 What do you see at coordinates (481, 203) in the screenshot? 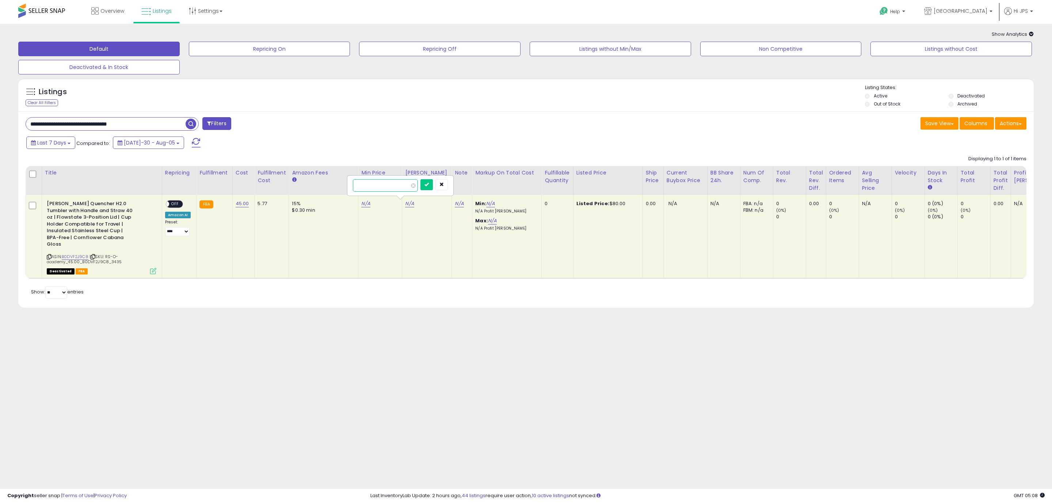
I see `b: Min:` at bounding box center [481, 203].